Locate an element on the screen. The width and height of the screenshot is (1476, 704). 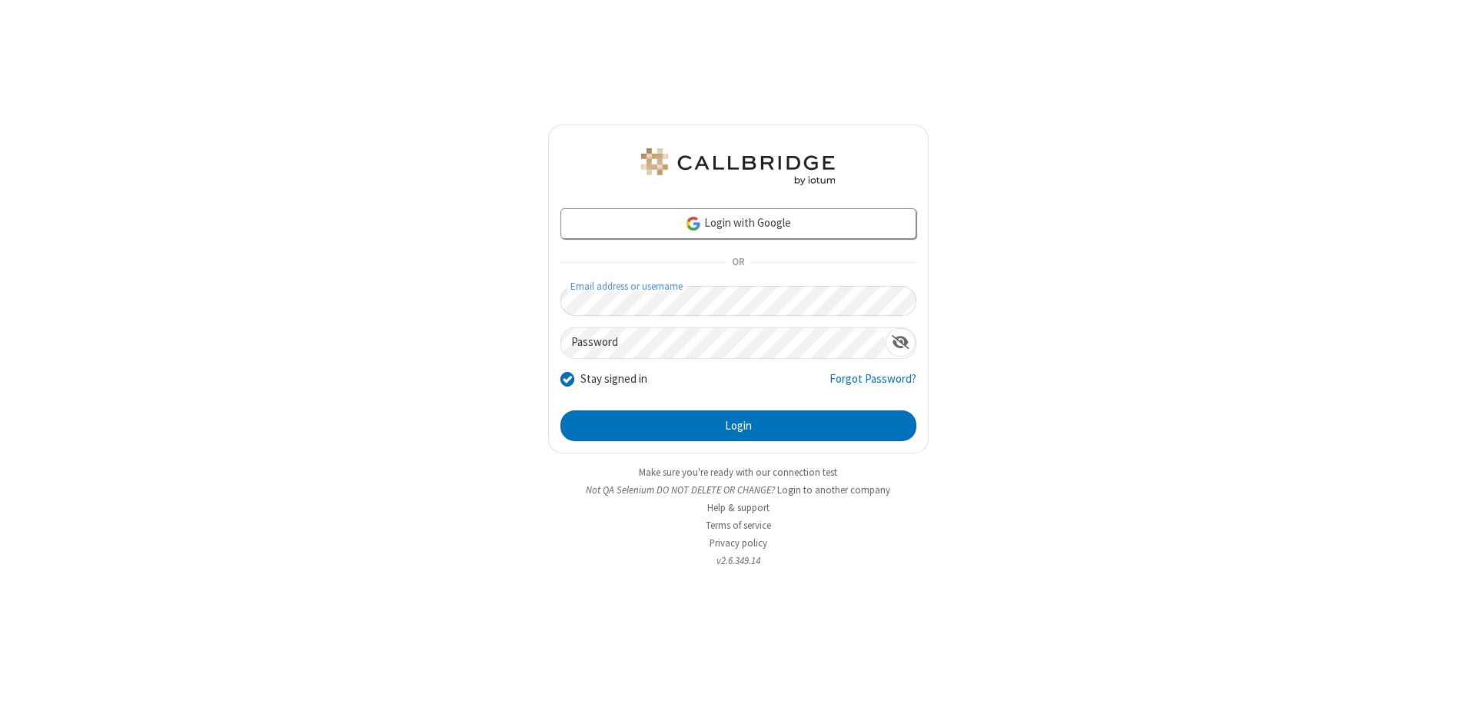
a: Login with Google is located at coordinates (738, 224).